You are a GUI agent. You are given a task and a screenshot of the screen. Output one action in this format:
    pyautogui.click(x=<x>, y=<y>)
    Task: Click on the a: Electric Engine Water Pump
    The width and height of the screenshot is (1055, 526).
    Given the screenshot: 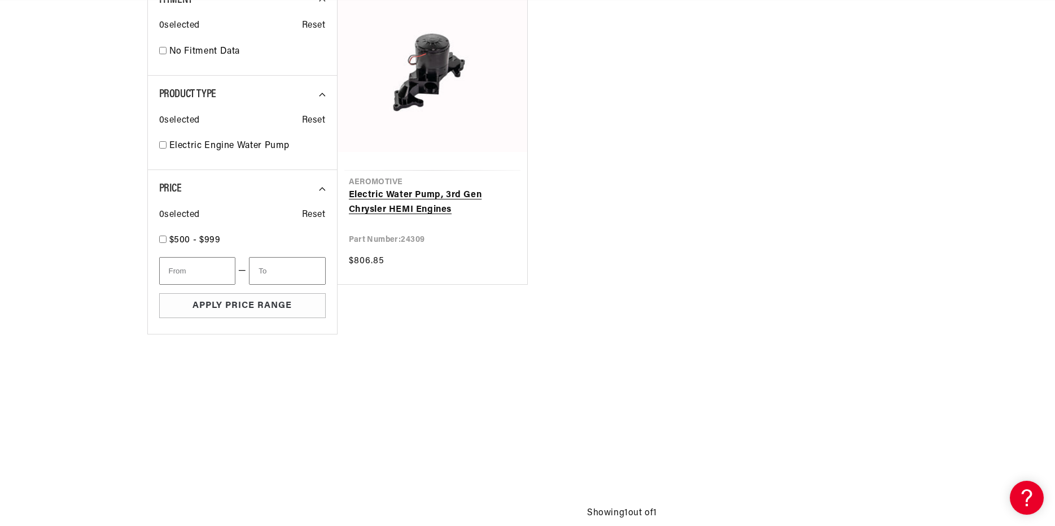 What is the action you would take?
    pyautogui.click(x=247, y=146)
    